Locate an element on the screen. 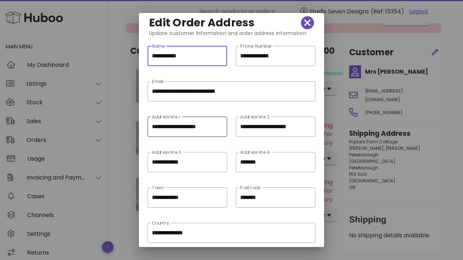 This screenshot has height=260, width=463. label: Email is located at coordinates (158, 82).